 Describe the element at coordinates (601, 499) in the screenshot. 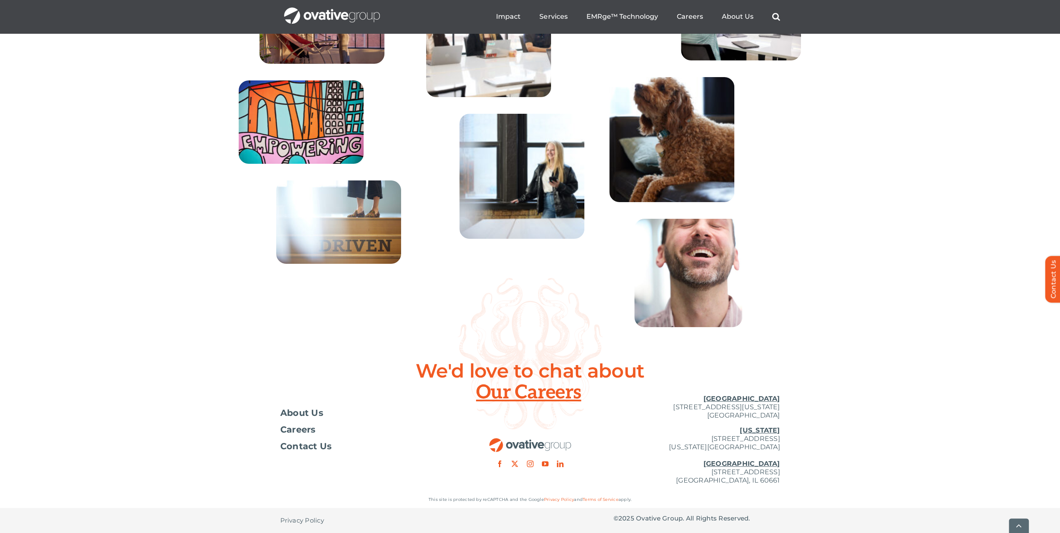

I see `a: Terms of Service` at that location.